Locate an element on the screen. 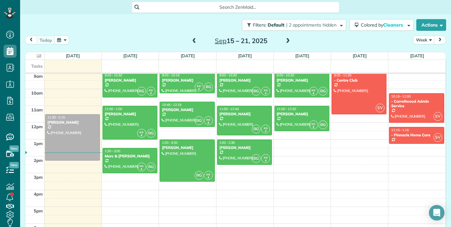 Image resolution: width=451 pixels, height=227 pixels. span: 1:30 - 3:00 is located at coordinates (113, 151).